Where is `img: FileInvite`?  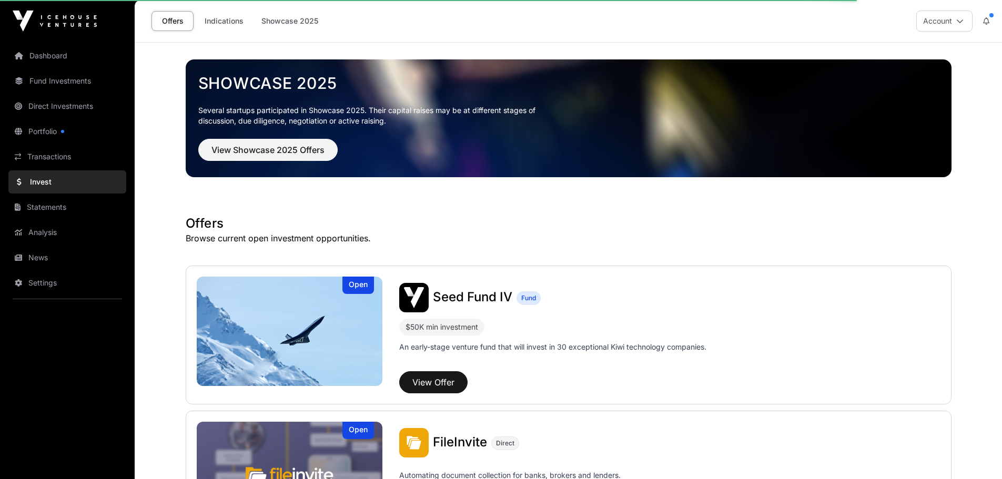 img: FileInvite is located at coordinates (414, 443).